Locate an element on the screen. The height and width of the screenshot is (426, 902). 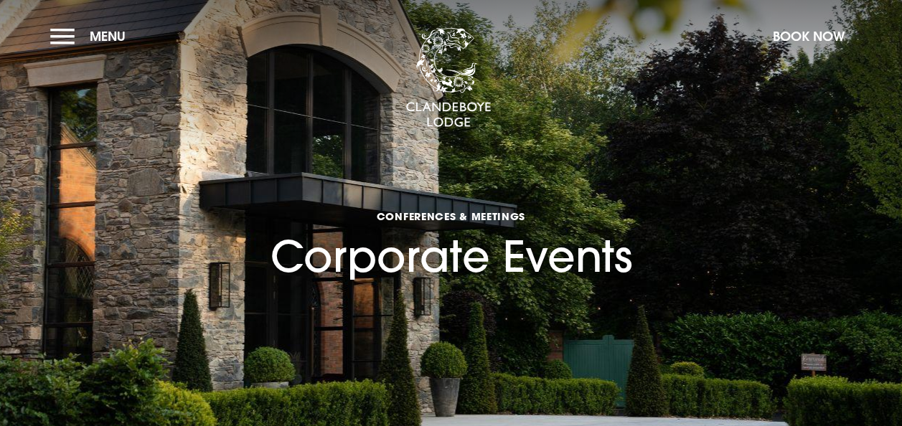
button: Book Now is located at coordinates (808, 36).